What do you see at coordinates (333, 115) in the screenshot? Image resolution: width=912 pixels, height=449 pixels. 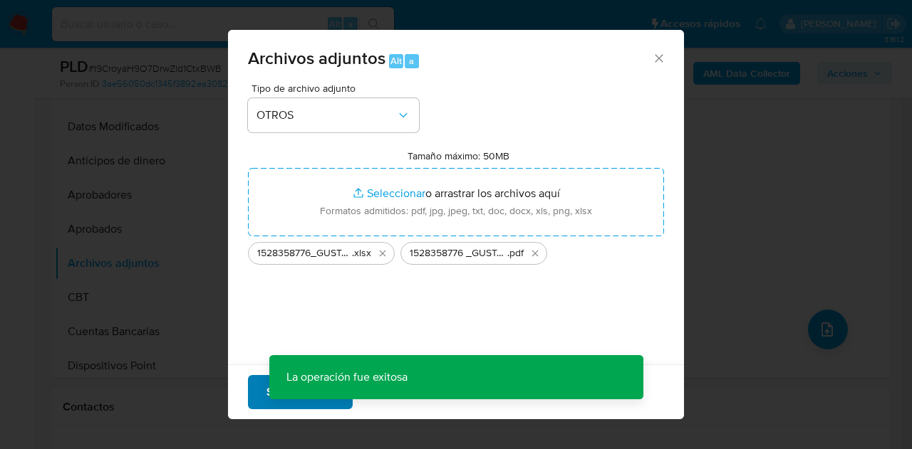 I see `button: OTROS` at bounding box center [333, 115].